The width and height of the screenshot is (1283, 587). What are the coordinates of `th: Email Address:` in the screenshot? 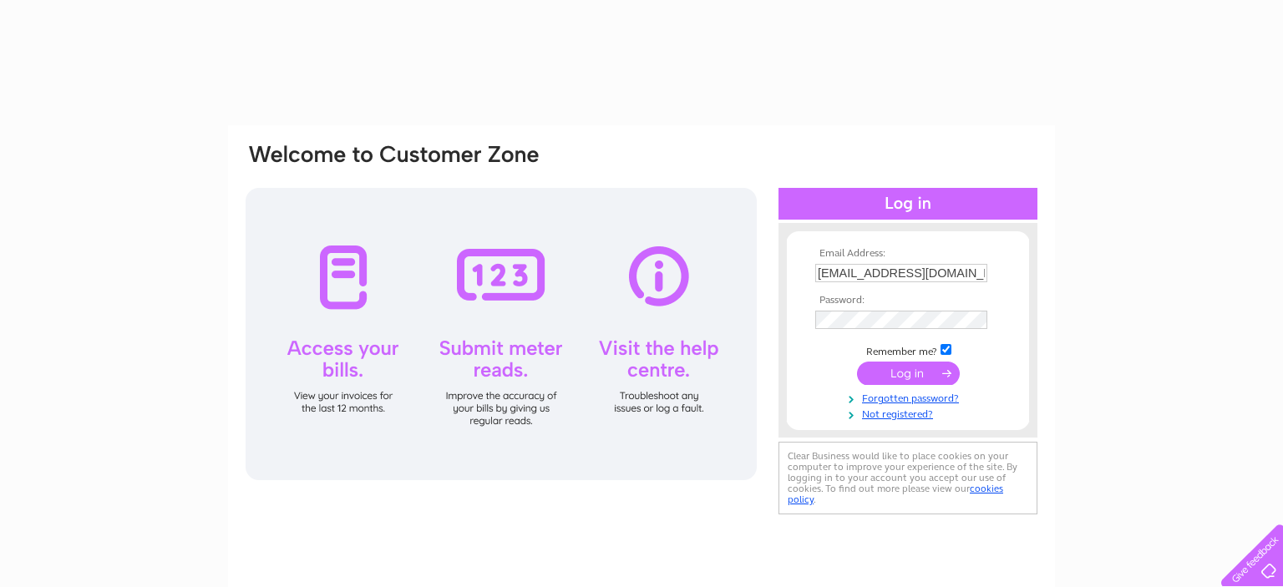 It's located at (908, 254).